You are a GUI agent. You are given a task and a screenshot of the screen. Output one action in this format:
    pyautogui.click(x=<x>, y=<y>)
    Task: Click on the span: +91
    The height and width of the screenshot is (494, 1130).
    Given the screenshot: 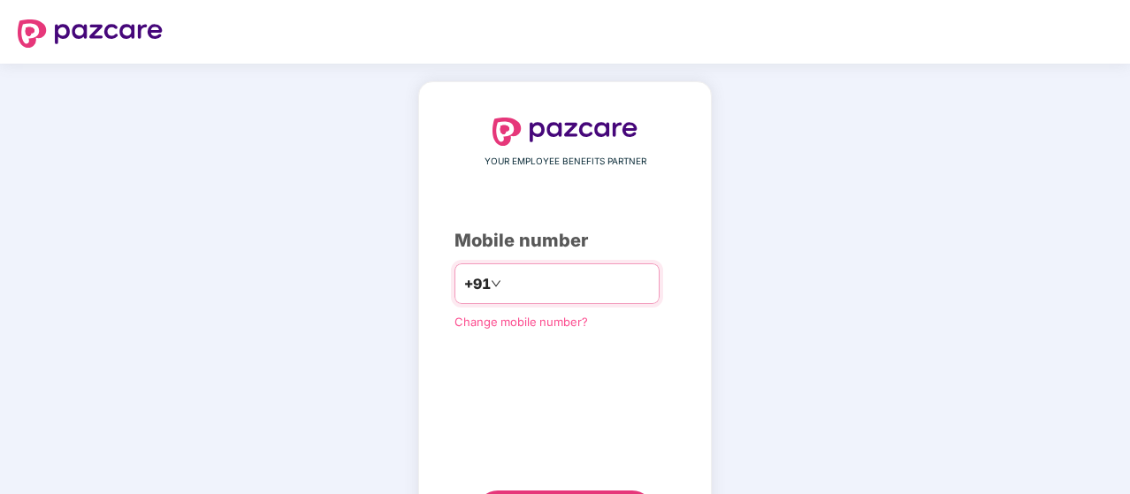 What is the action you would take?
    pyautogui.click(x=477, y=284)
    